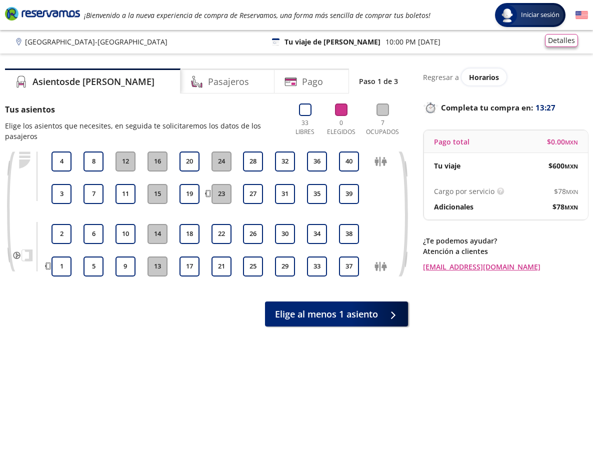 Image resolution: width=593 pixels, height=455 pixels. What do you see at coordinates (221, 194) in the screenshot?
I see `button: 23` at bounding box center [221, 194].